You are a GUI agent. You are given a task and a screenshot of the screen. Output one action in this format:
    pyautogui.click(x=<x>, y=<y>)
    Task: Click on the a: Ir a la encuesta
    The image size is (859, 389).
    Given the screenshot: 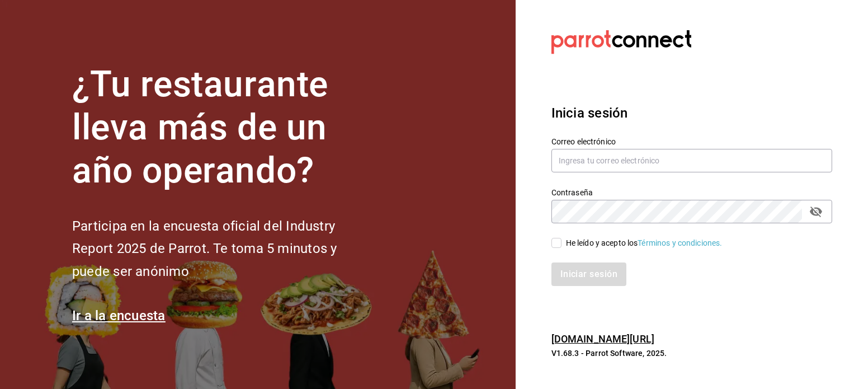 What is the action you would take?
    pyautogui.click(x=119, y=316)
    